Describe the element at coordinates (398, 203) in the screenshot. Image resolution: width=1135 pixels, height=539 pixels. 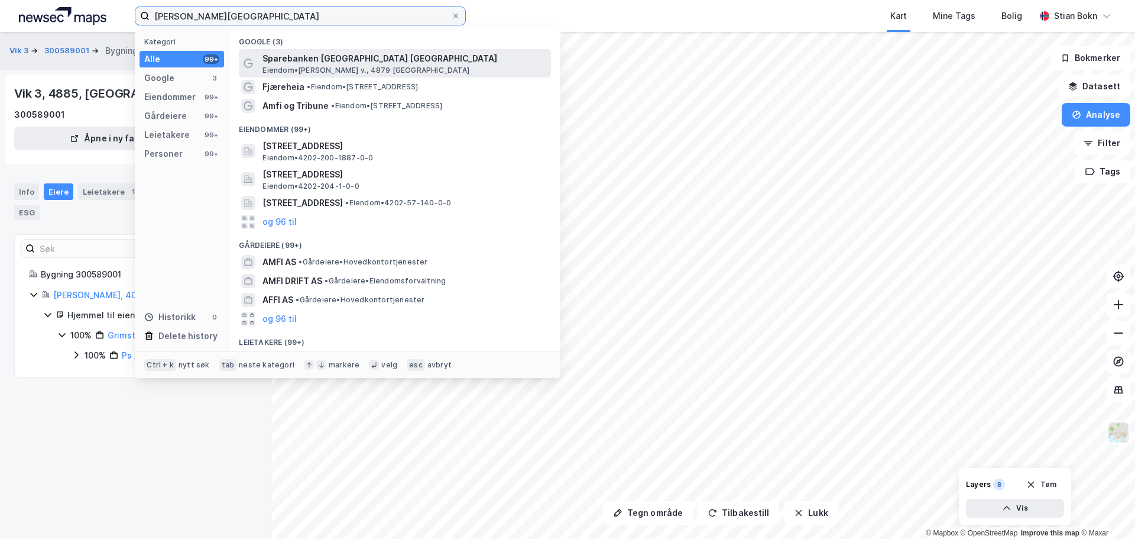
I see `span: Eiendom • 4202-57-140-0-0` at that location.